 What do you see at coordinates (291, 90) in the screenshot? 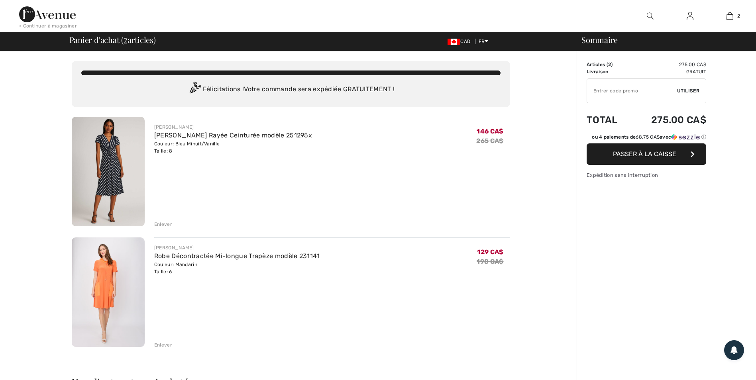
I see `div: Félicitations ! Votre commande sera expédiée GRATUITEMENT !` at bounding box center [291, 90].